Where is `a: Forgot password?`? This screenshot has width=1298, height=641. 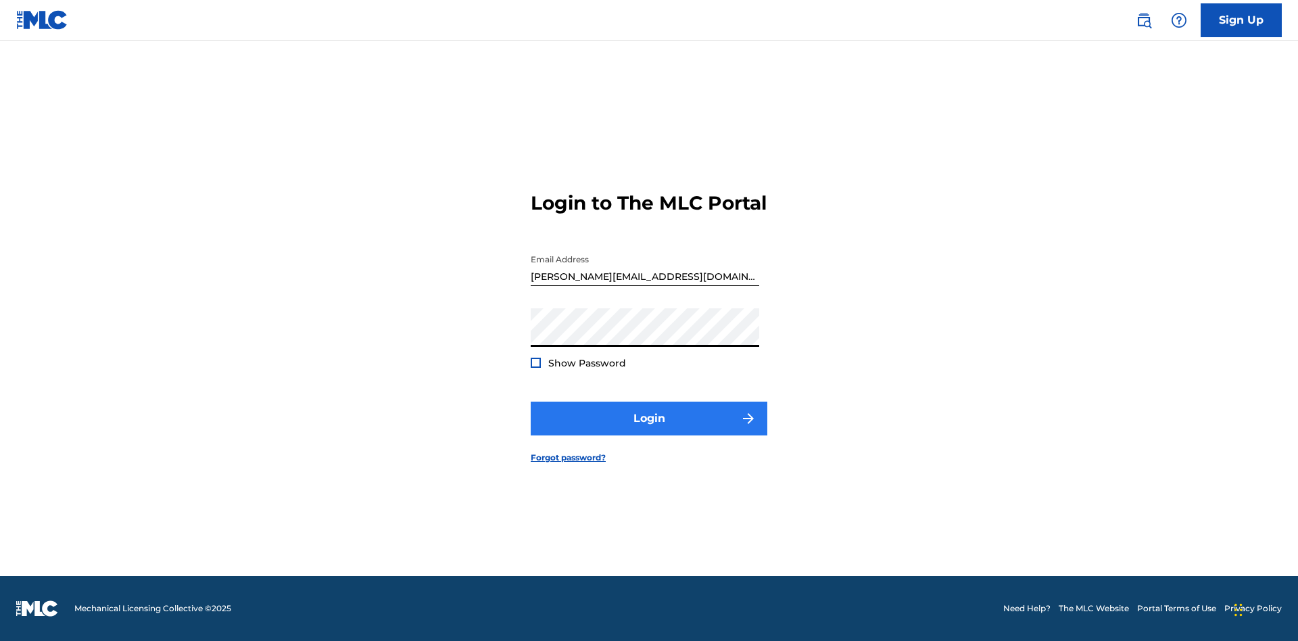
a: Forgot password? is located at coordinates (568, 458).